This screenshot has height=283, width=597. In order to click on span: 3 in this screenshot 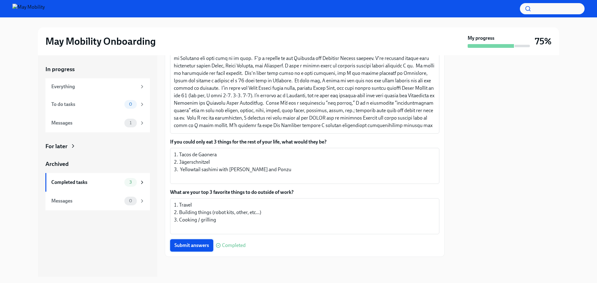, I will do `click(131, 182)`.